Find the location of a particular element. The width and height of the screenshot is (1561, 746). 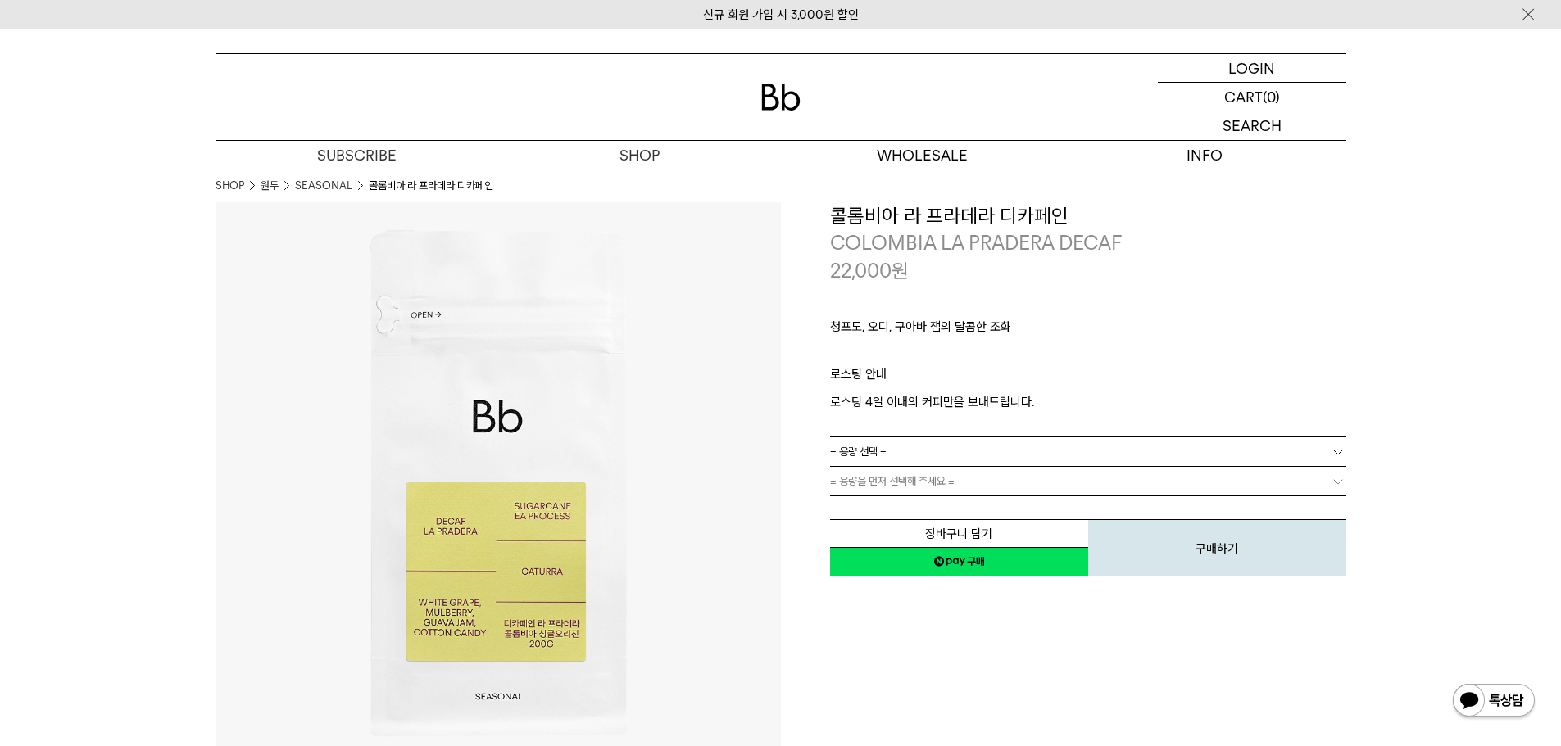

p: LOGIN is located at coordinates (1251, 68).